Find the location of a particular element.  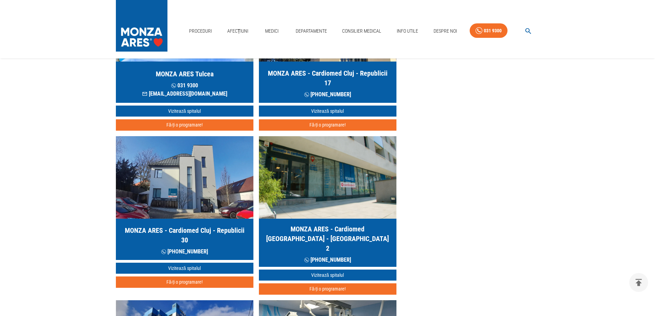

a: Proceduri is located at coordinates (200, 31).